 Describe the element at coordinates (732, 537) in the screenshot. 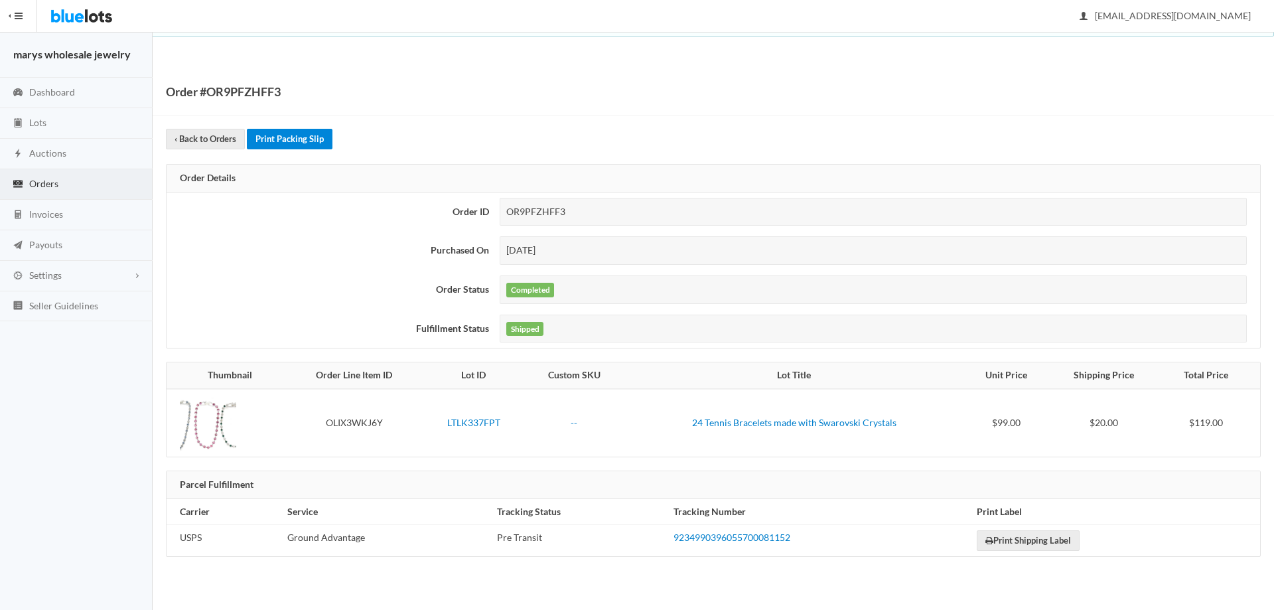

I see `a: 9234990396055700081152` at that location.